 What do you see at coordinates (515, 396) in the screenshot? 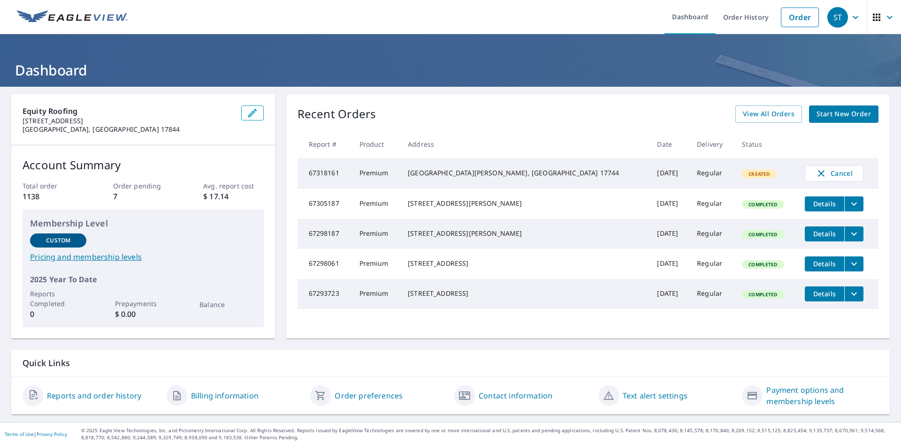
I see `a: Contact information` at bounding box center [515, 396].